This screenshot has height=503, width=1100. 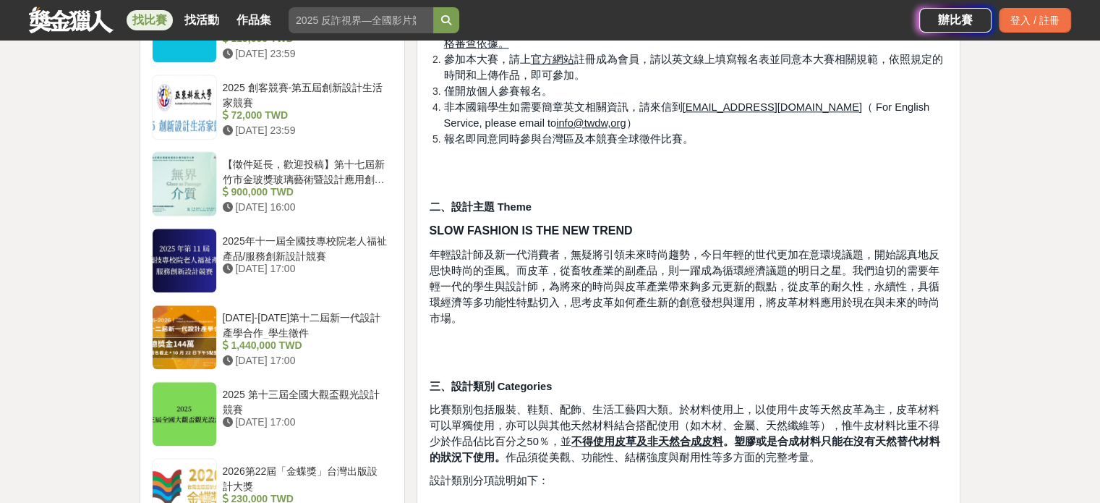 I want to click on span: （ For English Service, please email to, so click(x=686, y=115).